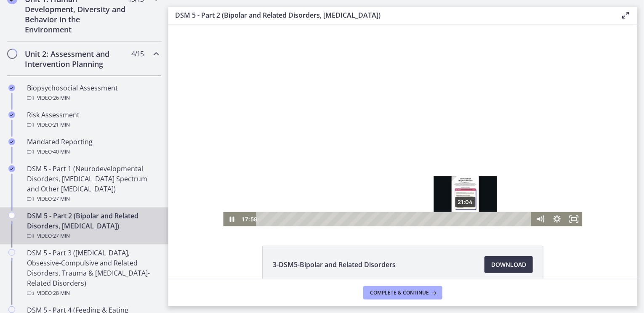  Describe the element at coordinates (61, 293) in the screenshot. I see `span: · 28 min` at that location.